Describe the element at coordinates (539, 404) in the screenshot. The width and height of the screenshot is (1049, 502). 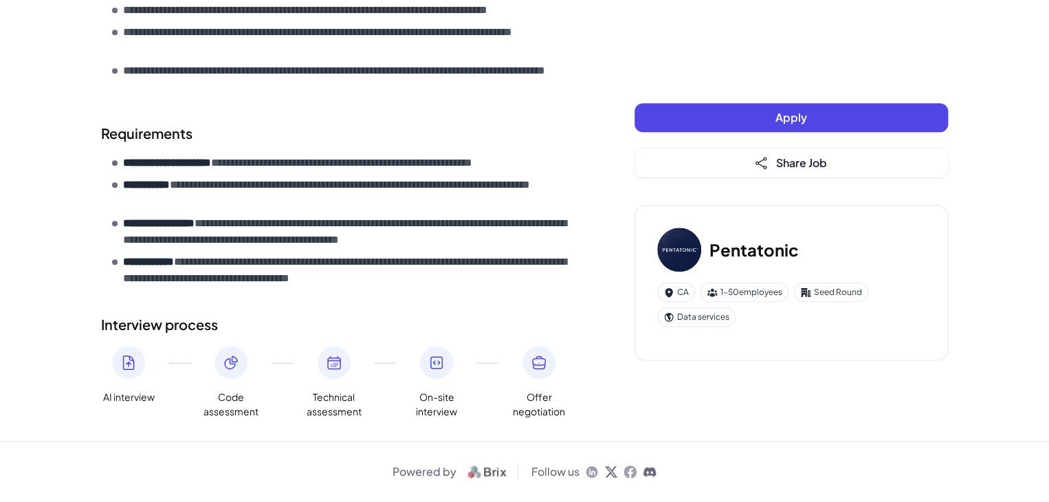
I see `span: Offer negotiation` at that location.